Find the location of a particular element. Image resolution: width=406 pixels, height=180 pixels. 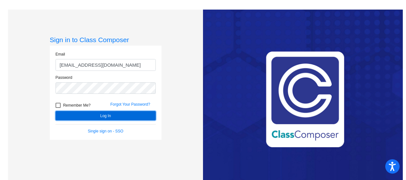

h3: Sign in to Class Composer is located at coordinates (106, 40).